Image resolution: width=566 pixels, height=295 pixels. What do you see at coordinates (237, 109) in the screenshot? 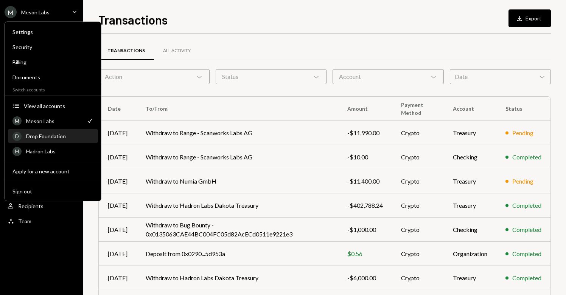
I see `th: To/From` at bounding box center [237, 109].